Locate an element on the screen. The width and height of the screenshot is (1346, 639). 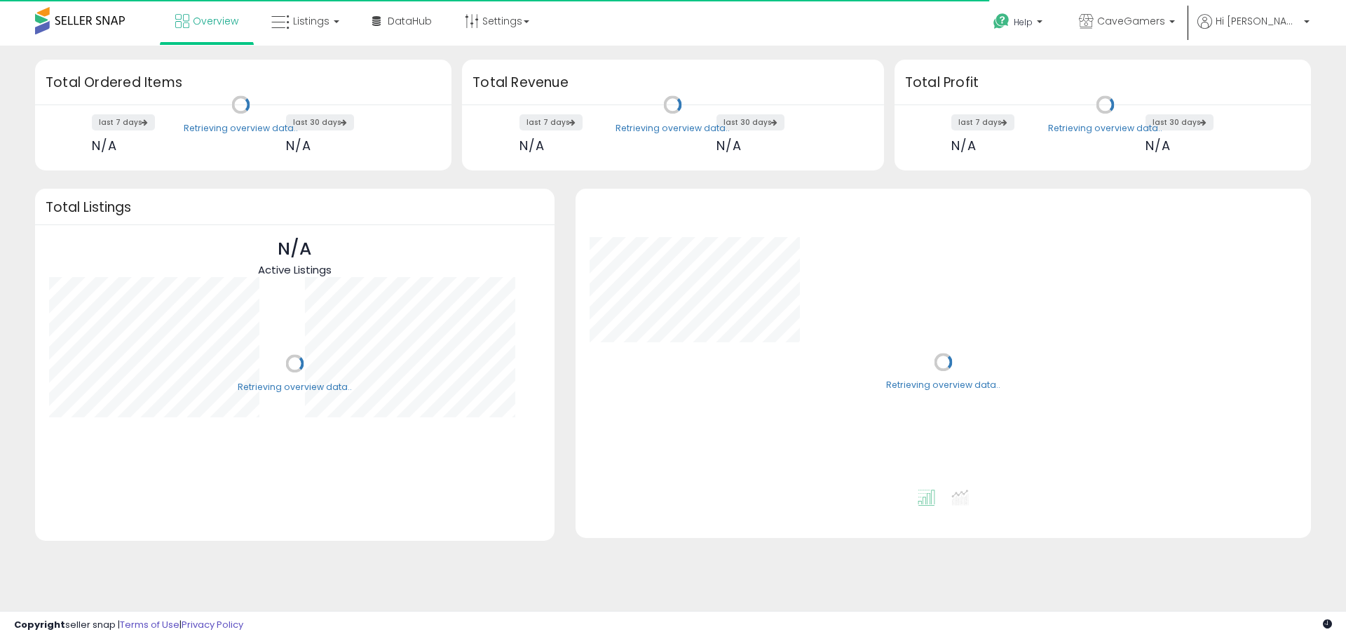
strong: Copyright is located at coordinates (39, 624).